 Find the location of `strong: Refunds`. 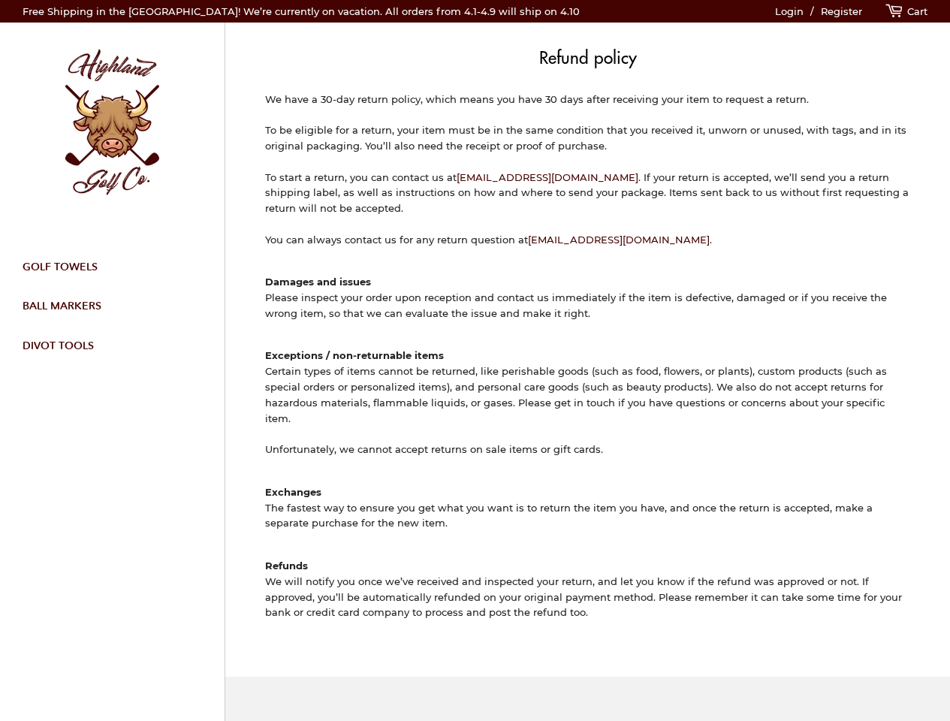

strong: Refunds is located at coordinates (286, 565).